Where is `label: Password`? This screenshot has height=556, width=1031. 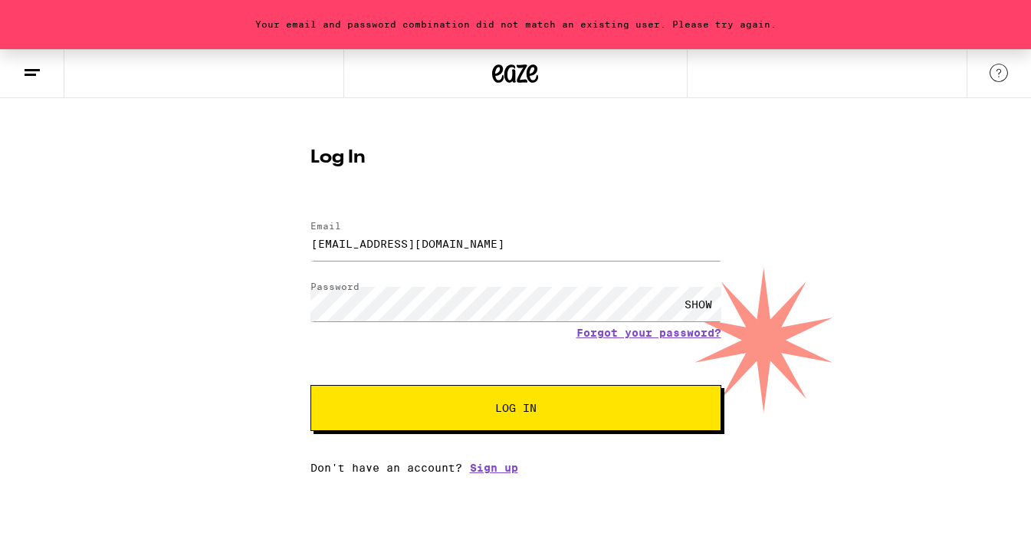
label: Password is located at coordinates (335, 286).